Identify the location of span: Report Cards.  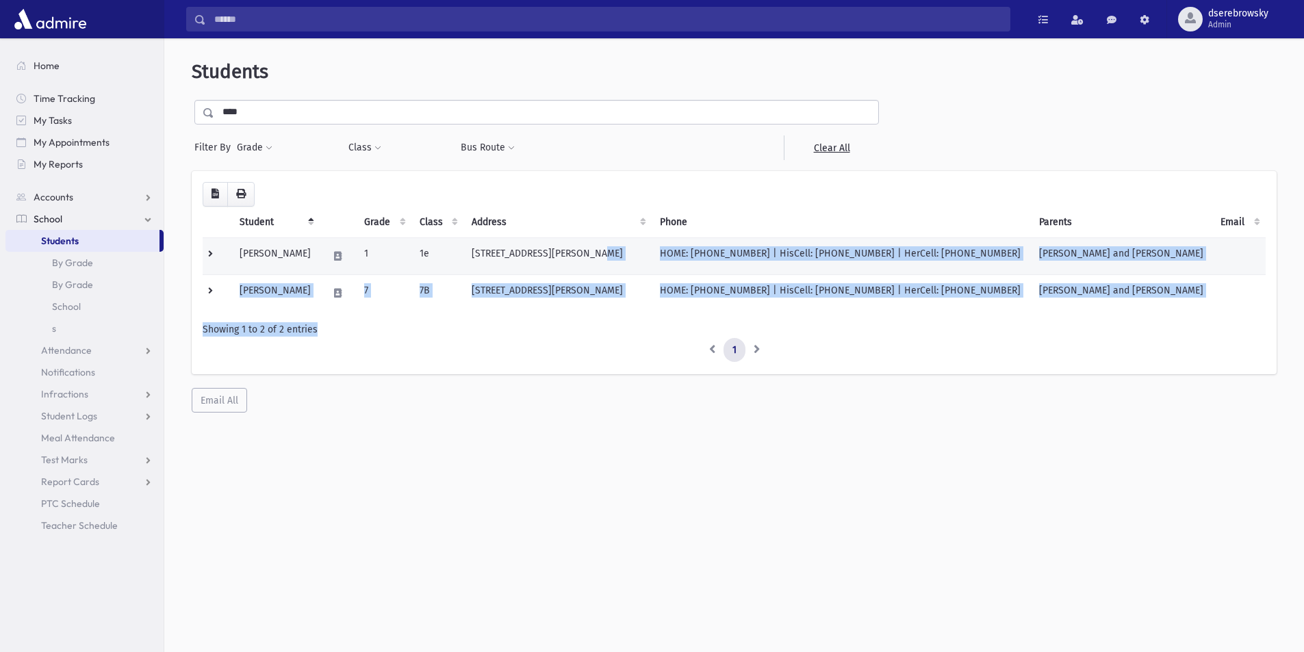
(70, 482).